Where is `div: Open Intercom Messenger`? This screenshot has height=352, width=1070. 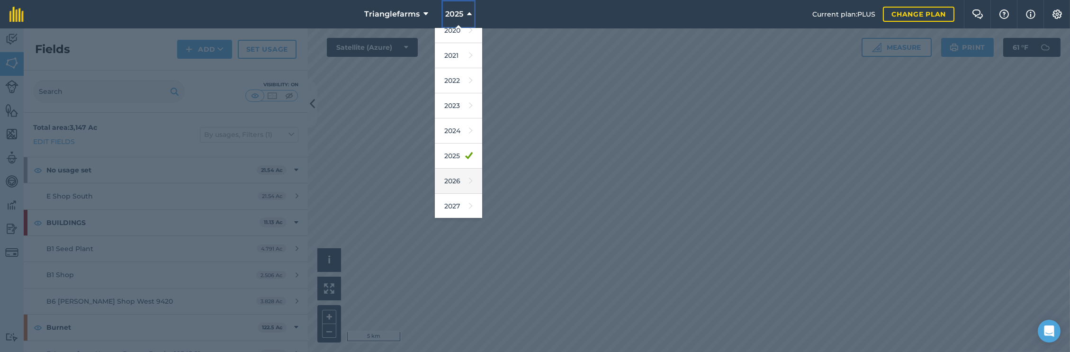 div: Open Intercom Messenger is located at coordinates (1049, 331).